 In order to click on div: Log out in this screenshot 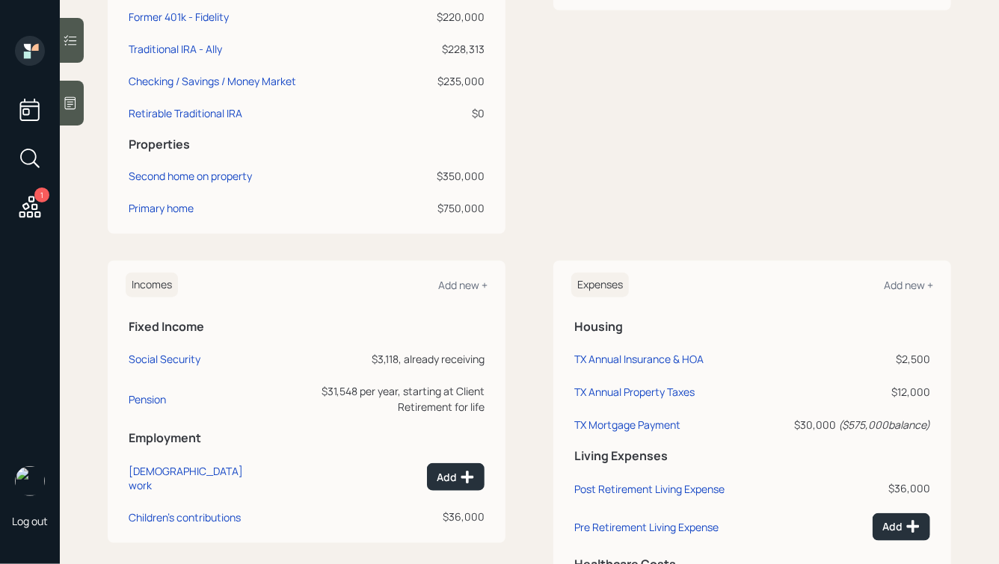, I will do `click(30, 521)`.